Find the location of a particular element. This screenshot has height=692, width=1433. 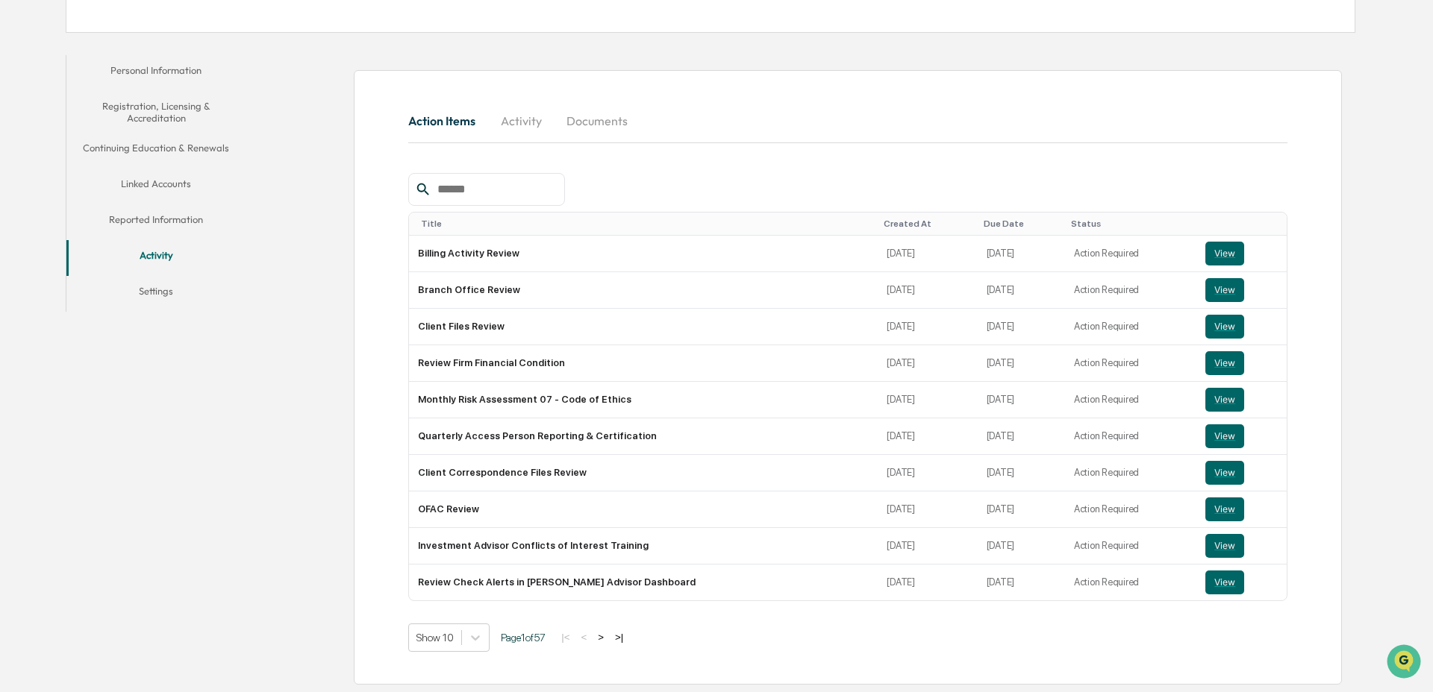

td: Monthly Risk Assessment 07 - Code of Ethics is located at coordinates (643, 400).